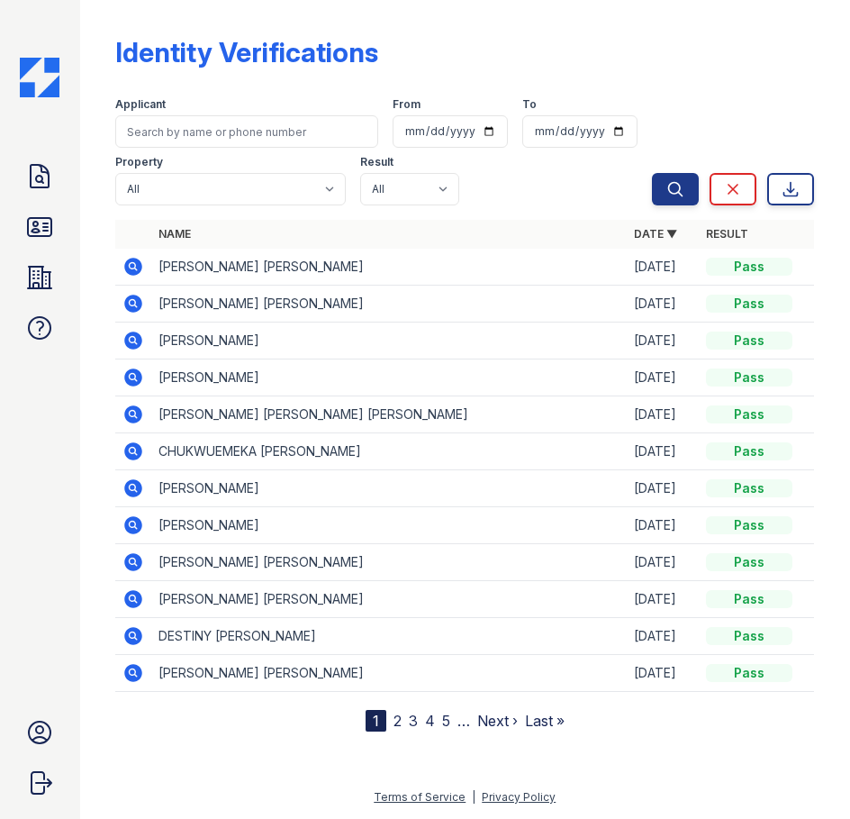 The width and height of the screenshot is (850, 819). Describe the element at coordinates (377, 162) in the screenshot. I see `label: Result` at that location.